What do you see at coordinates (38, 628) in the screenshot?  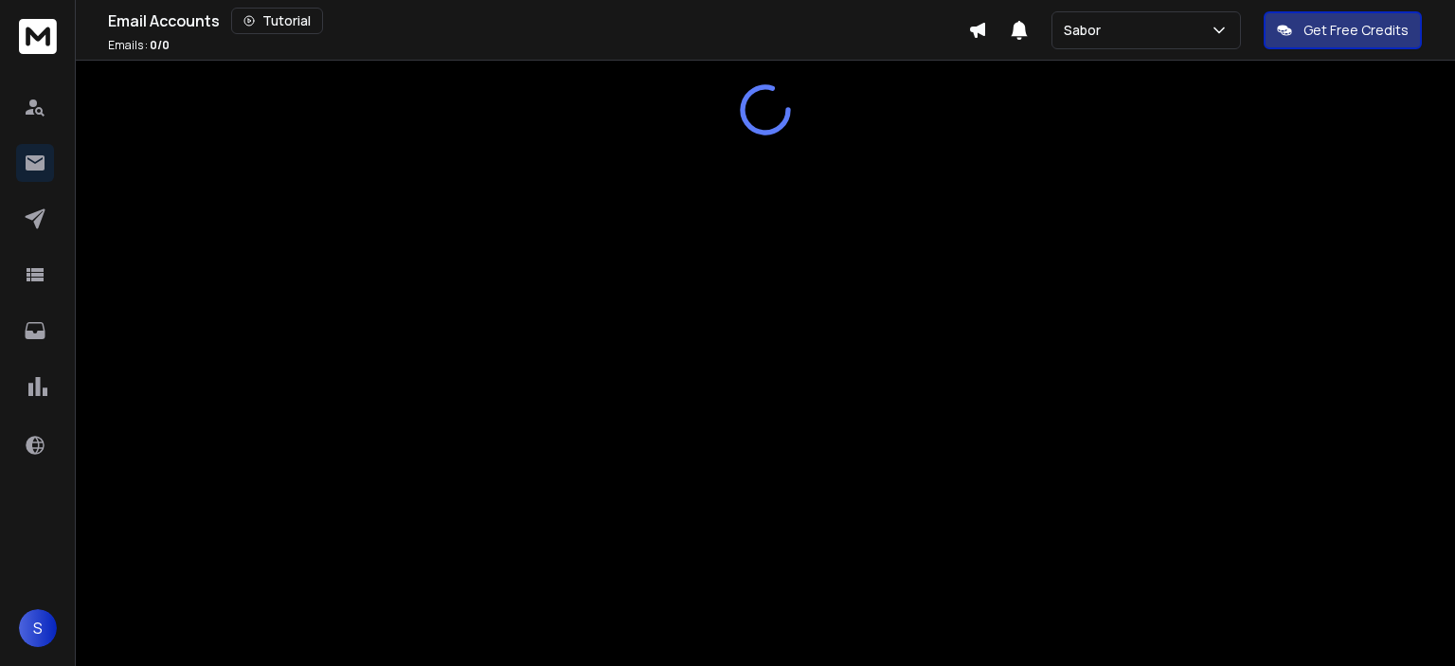 I see `button: S` at bounding box center [38, 628].